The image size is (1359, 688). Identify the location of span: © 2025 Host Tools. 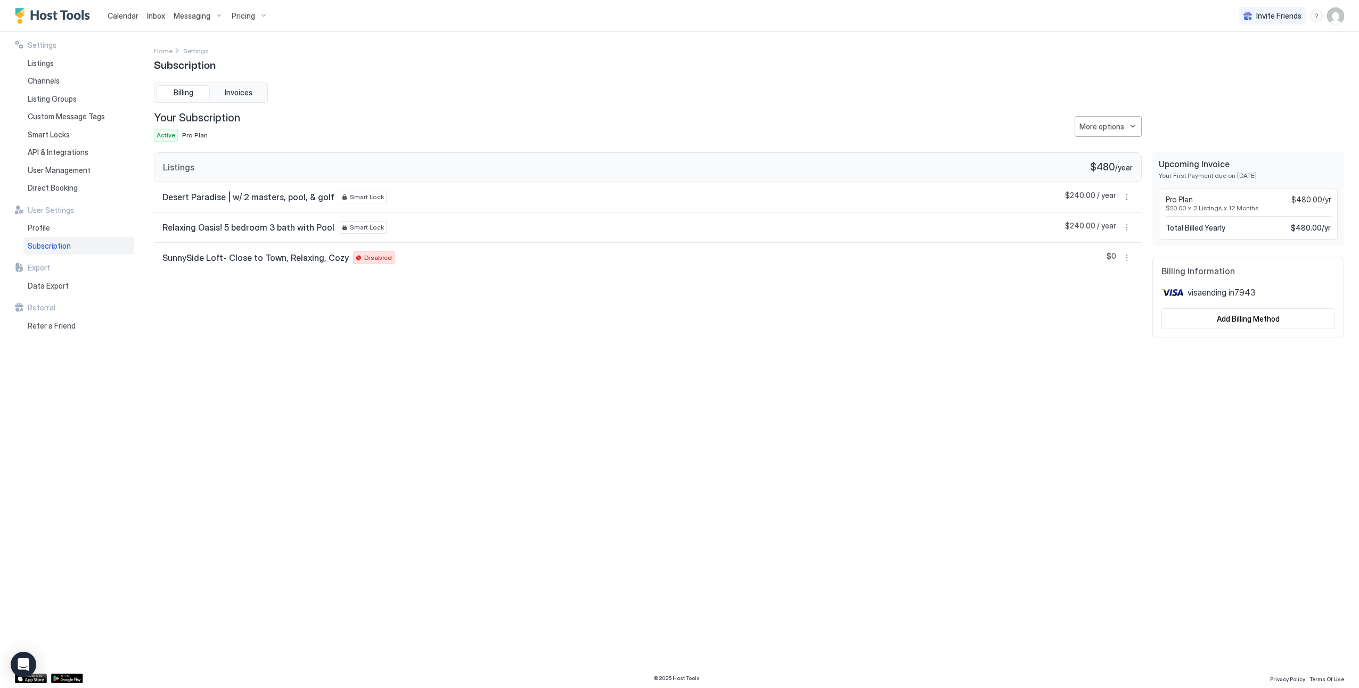
(676, 678).